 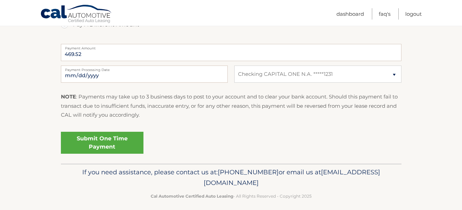 I want to click on a: Logout, so click(x=413, y=14).